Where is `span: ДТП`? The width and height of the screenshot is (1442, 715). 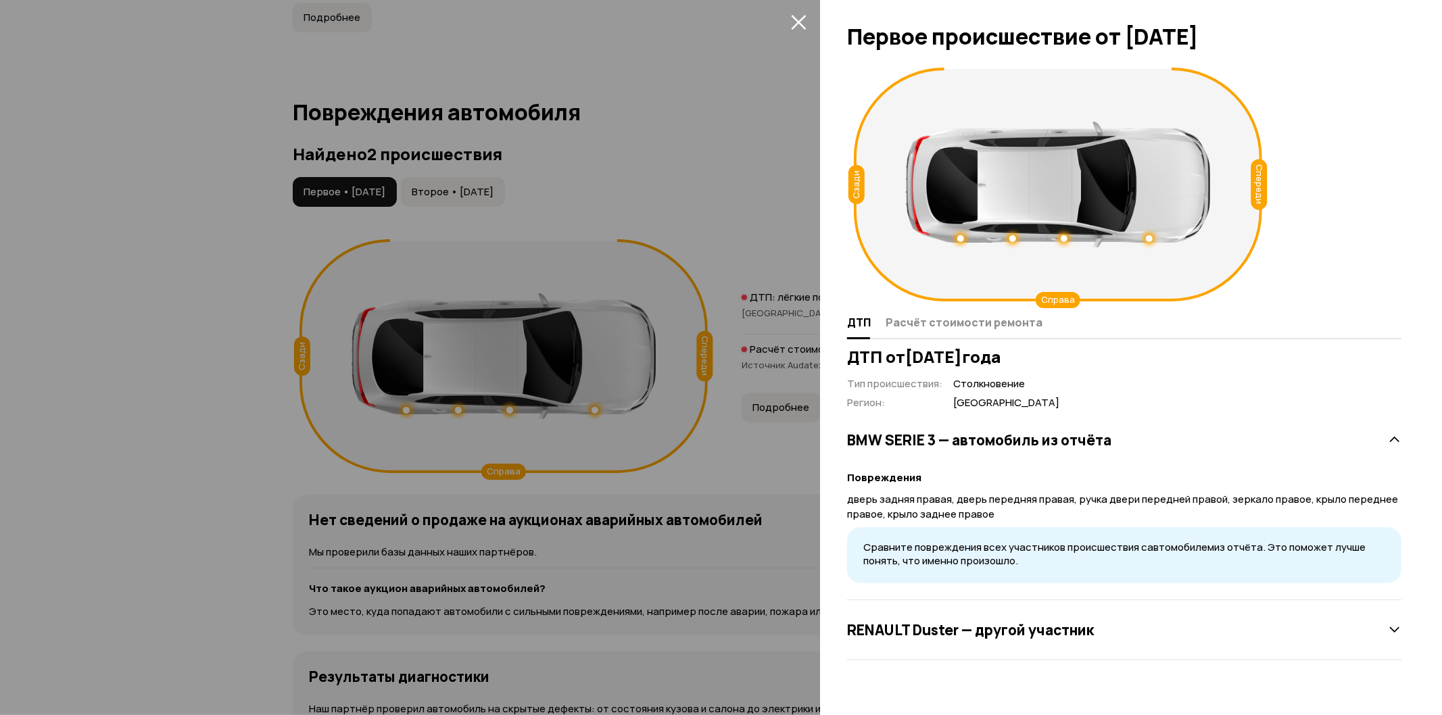 span: ДТП is located at coordinates (859, 323).